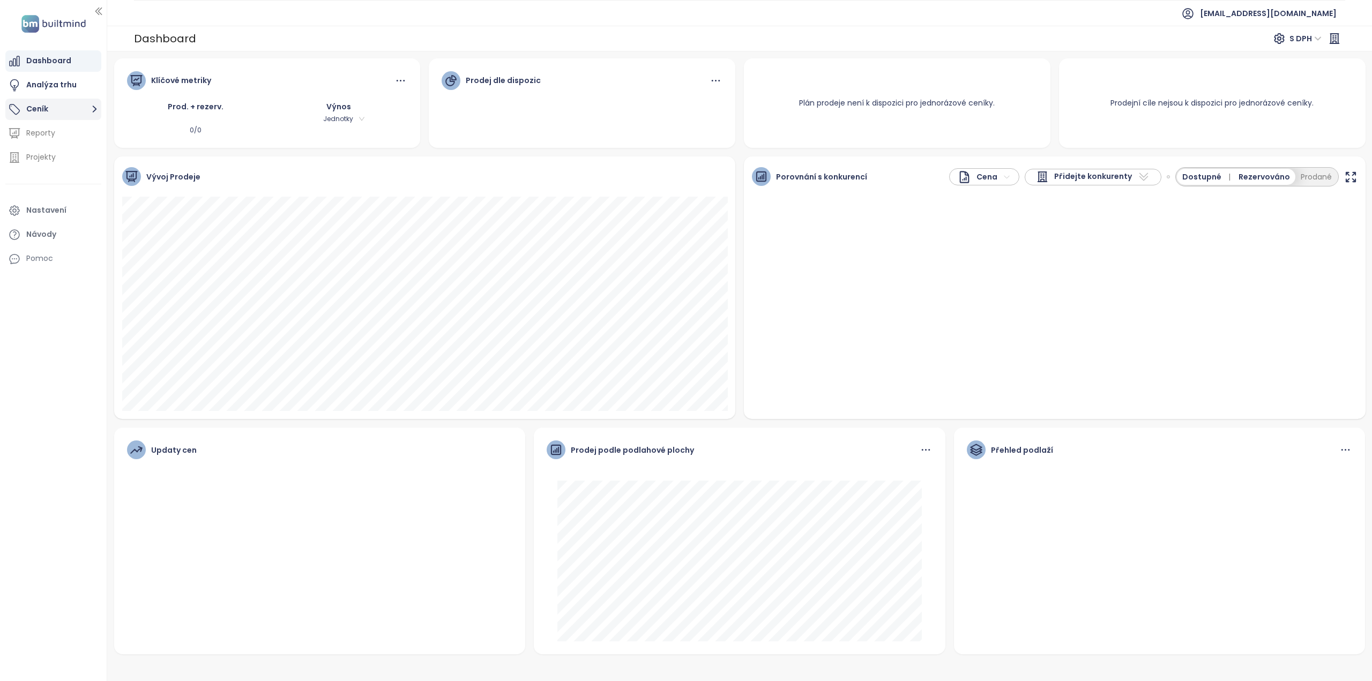 The image size is (1372, 681). I want to click on a: Dashboard, so click(53, 61).